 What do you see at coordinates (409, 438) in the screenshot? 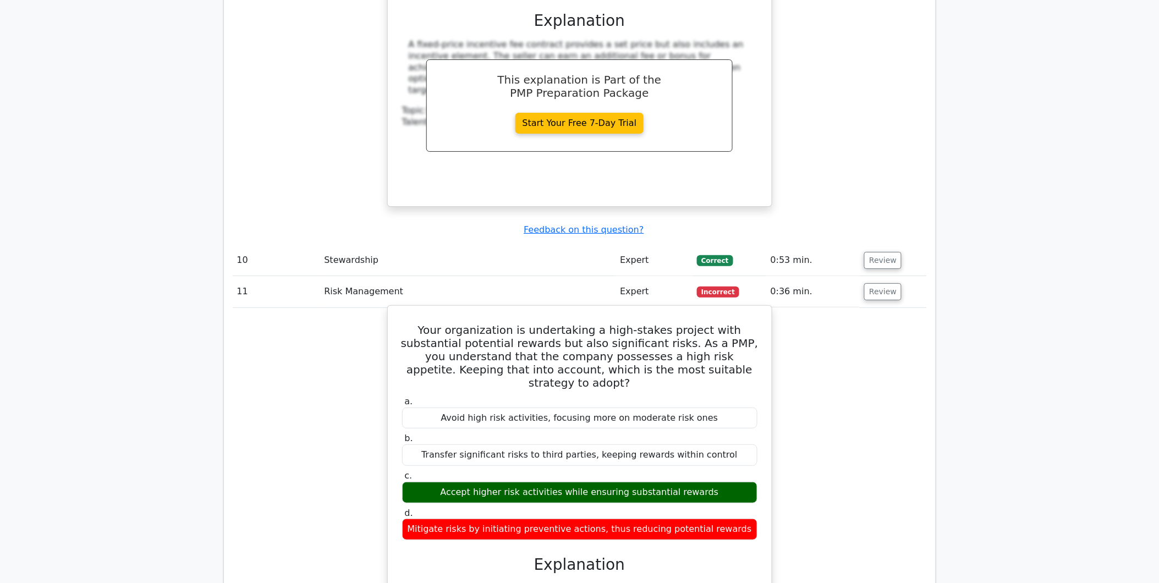
I see `span: b.` at bounding box center [409, 438].